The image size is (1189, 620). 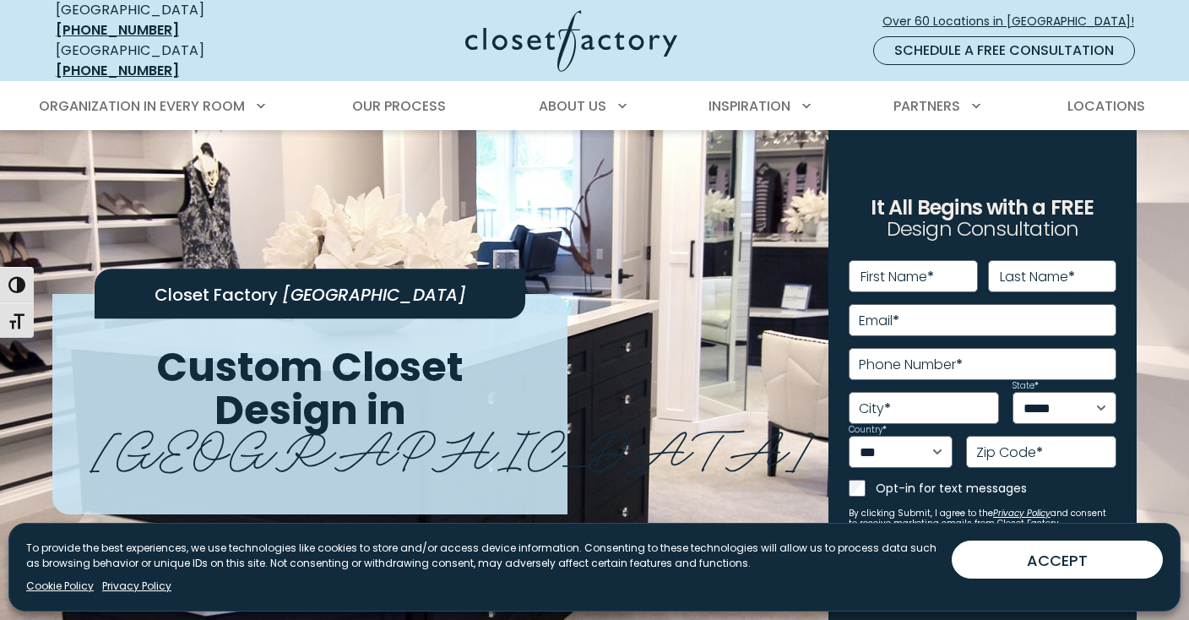 I want to click on label: Country, so click(x=868, y=430).